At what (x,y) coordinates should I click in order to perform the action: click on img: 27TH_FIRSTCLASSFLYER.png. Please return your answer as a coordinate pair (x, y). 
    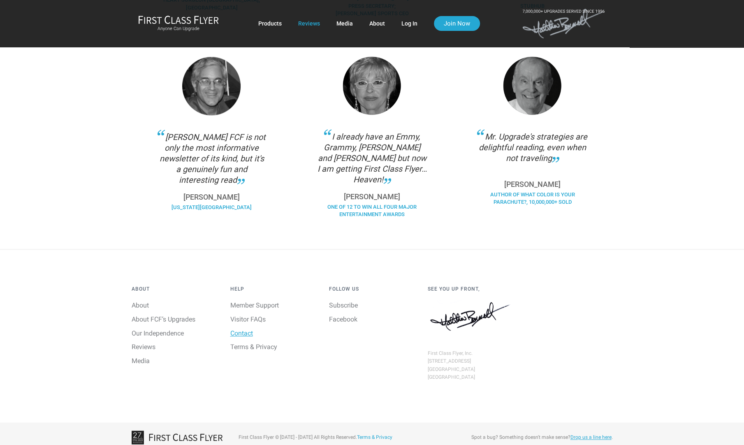
    Looking at the image, I should click on (179, 437).